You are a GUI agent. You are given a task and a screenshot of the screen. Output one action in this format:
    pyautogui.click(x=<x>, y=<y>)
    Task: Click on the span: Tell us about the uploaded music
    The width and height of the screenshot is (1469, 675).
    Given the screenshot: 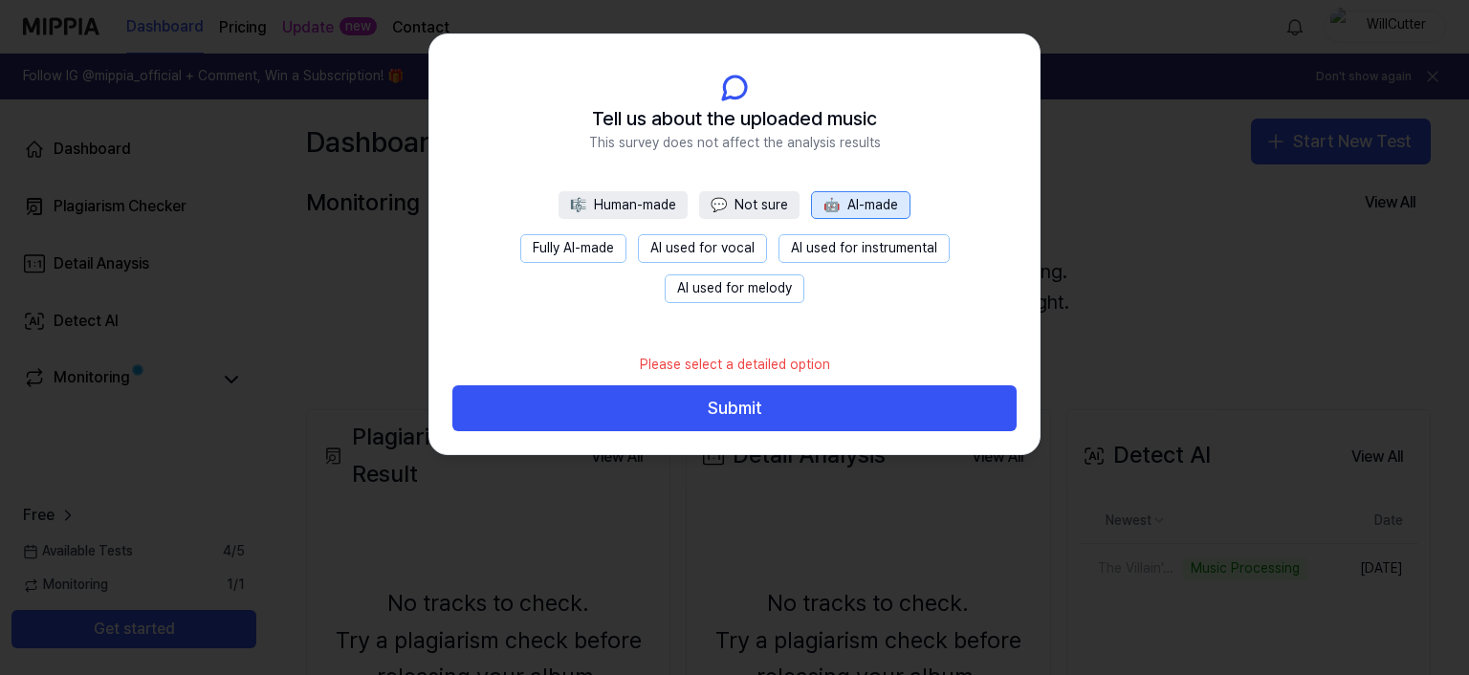 What is the action you would take?
    pyautogui.click(x=735, y=119)
    